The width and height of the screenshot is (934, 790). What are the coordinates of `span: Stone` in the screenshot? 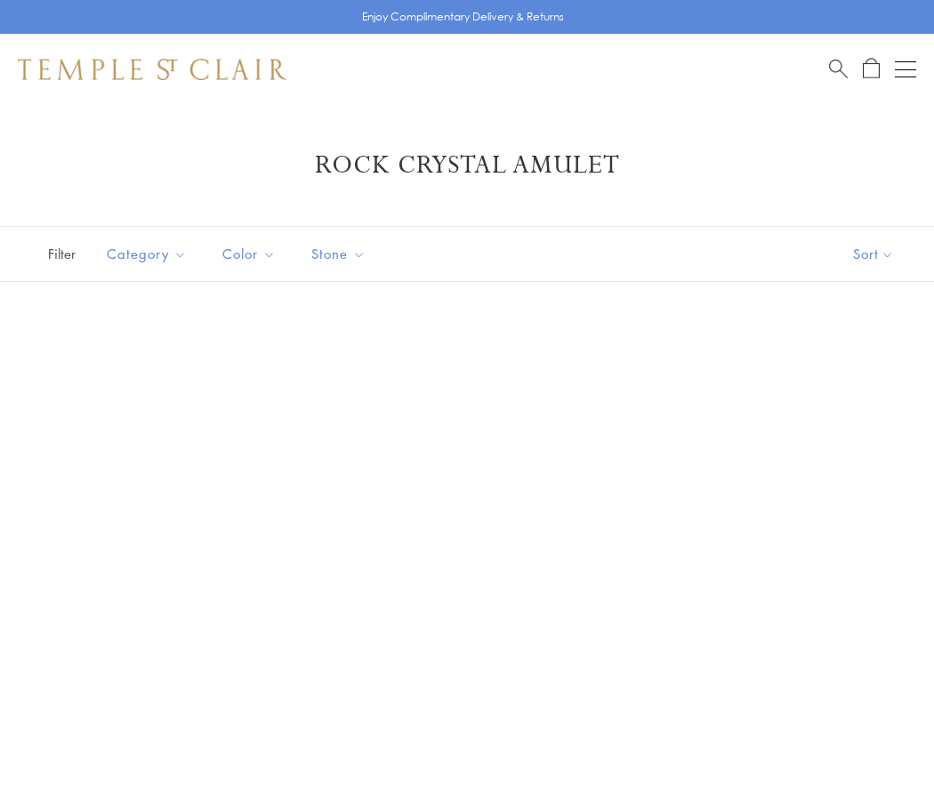 It's located at (341, 254).